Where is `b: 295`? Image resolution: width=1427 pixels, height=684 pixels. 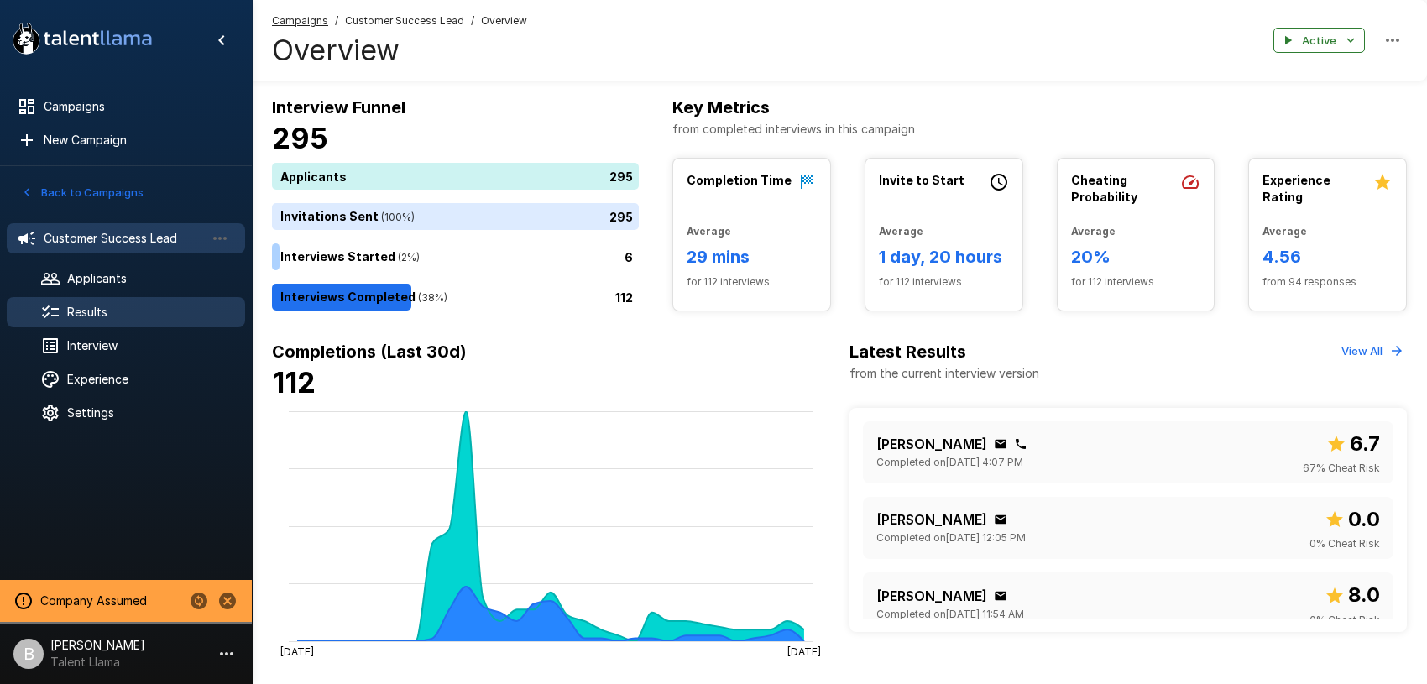
b: 295 is located at coordinates (300, 138).